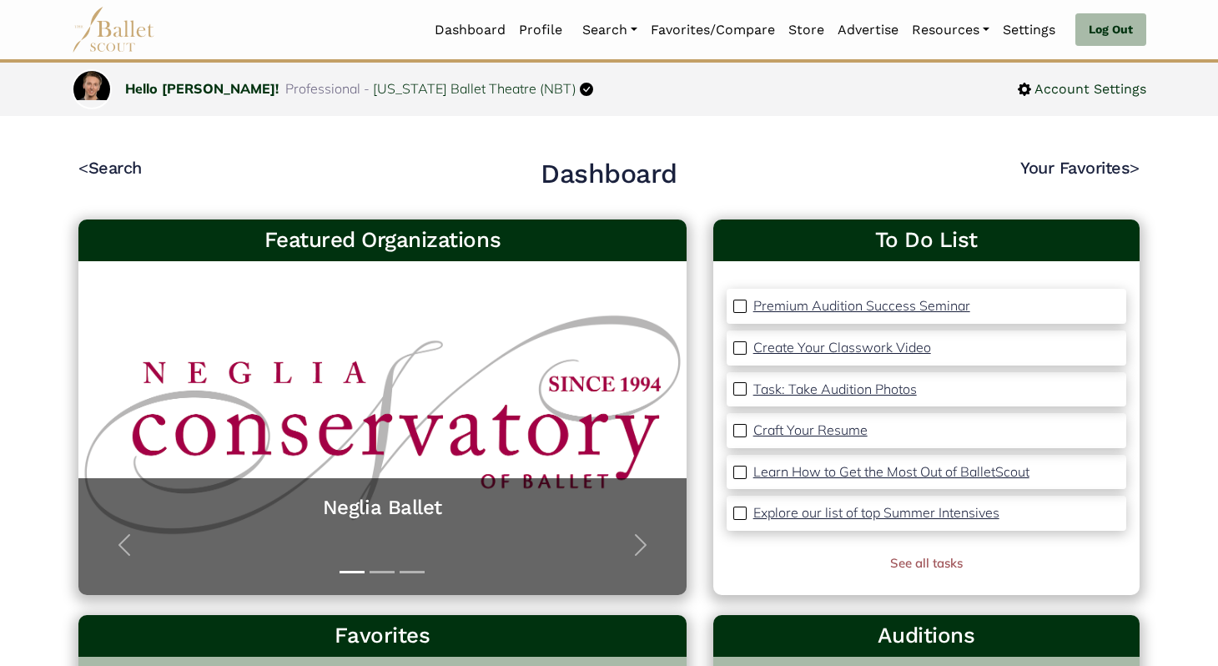  What do you see at coordinates (806, 30) in the screenshot?
I see `a: Store` at bounding box center [806, 30].